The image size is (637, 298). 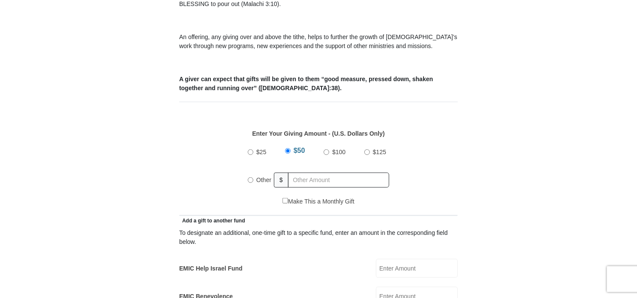 What do you see at coordinates (211, 268) in the screenshot?
I see `label: EMIC Help Israel Fund` at bounding box center [211, 268].